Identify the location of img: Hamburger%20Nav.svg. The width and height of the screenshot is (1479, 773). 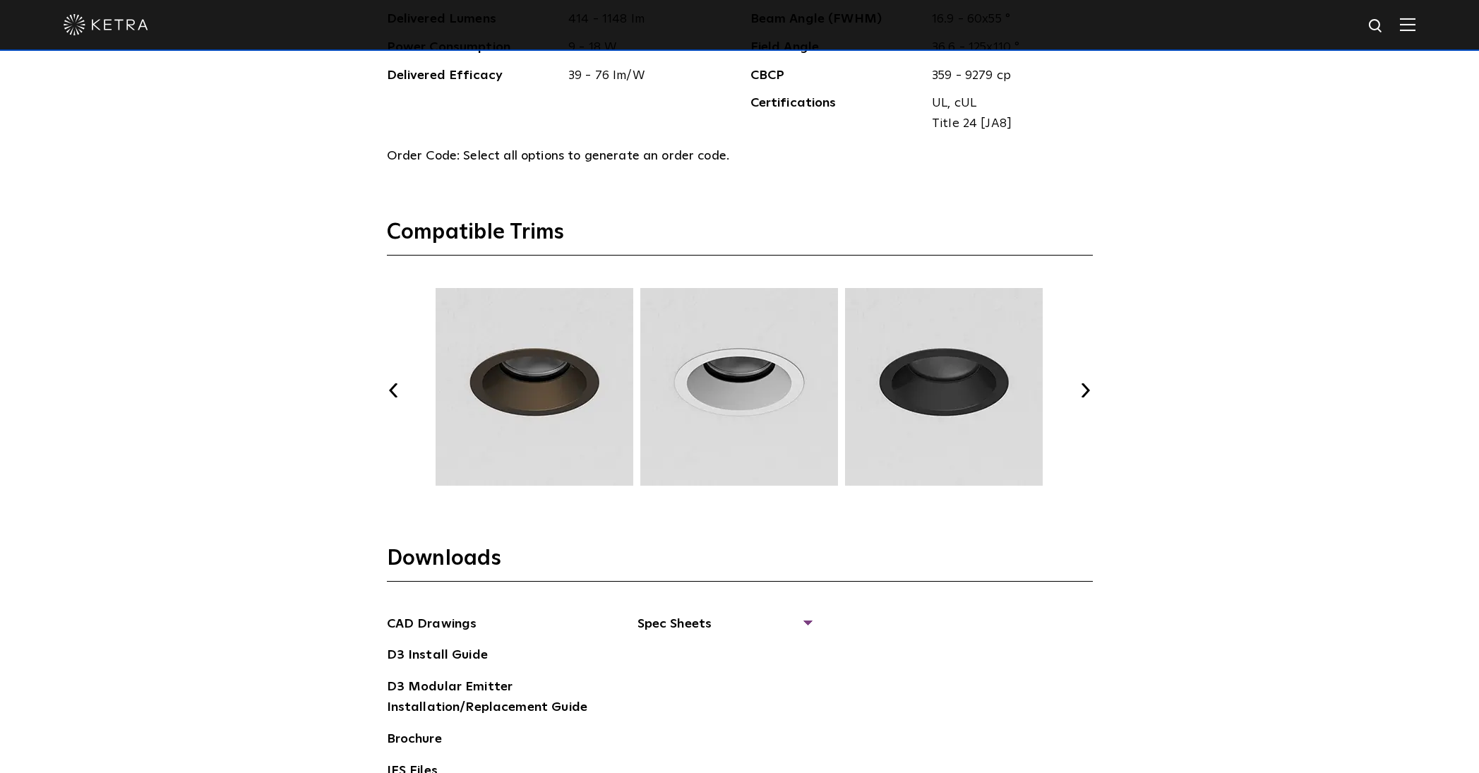
(1408, 24).